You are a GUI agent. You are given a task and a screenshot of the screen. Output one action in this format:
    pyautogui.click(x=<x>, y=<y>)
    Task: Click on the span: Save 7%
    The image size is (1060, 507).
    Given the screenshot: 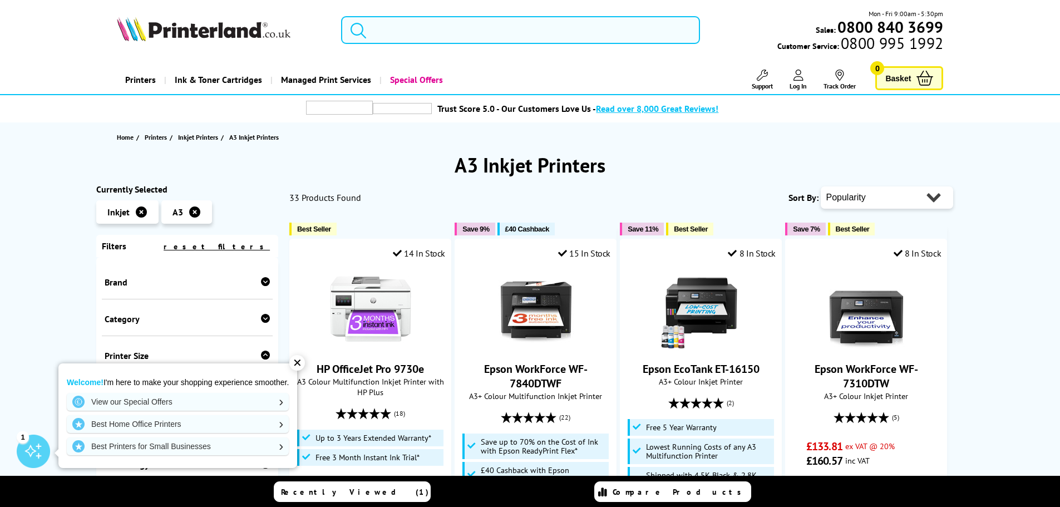 What is the action you would take?
    pyautogui.click(x=806, y=229)
    